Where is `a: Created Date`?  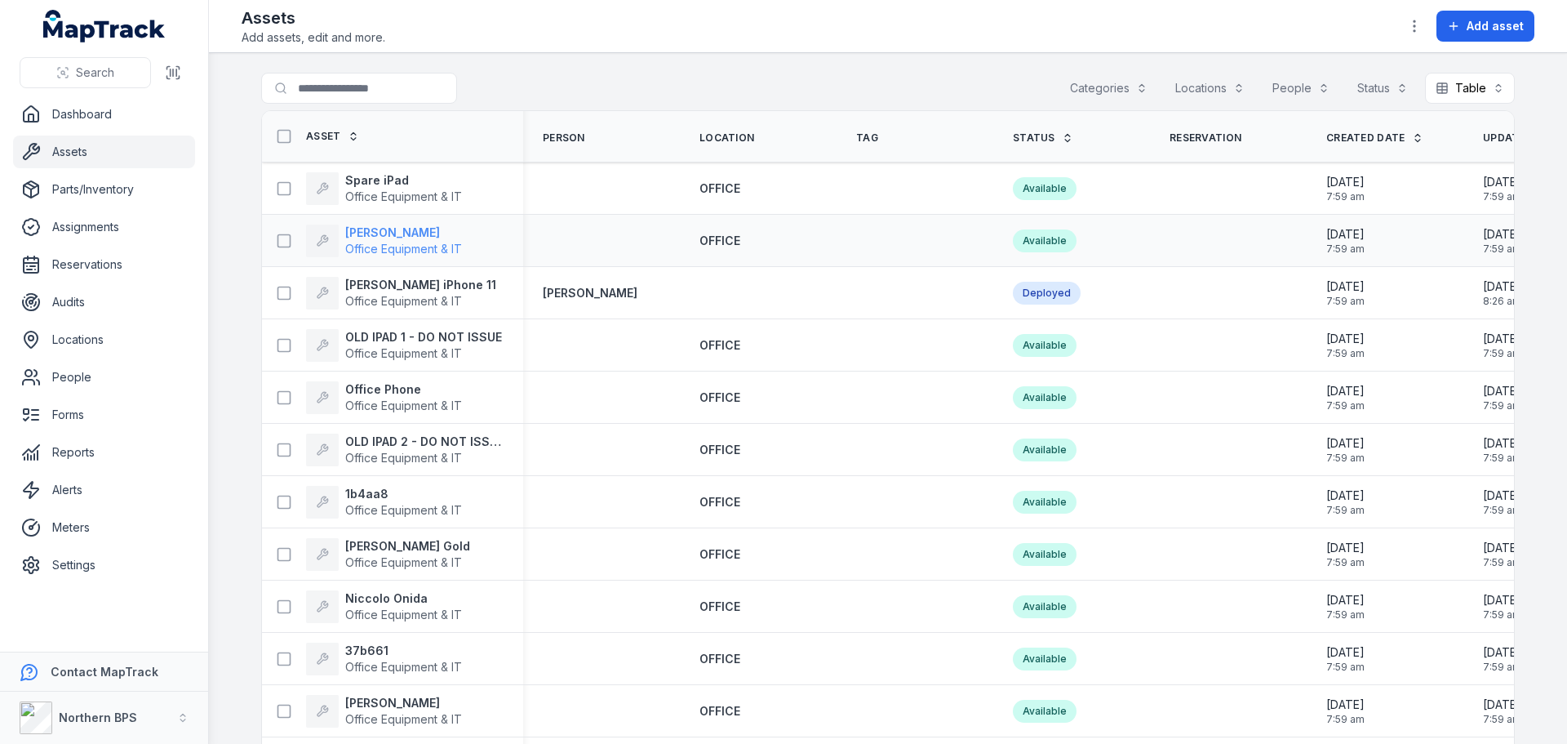 a: Created Date is located at coordinates (1374, 138).